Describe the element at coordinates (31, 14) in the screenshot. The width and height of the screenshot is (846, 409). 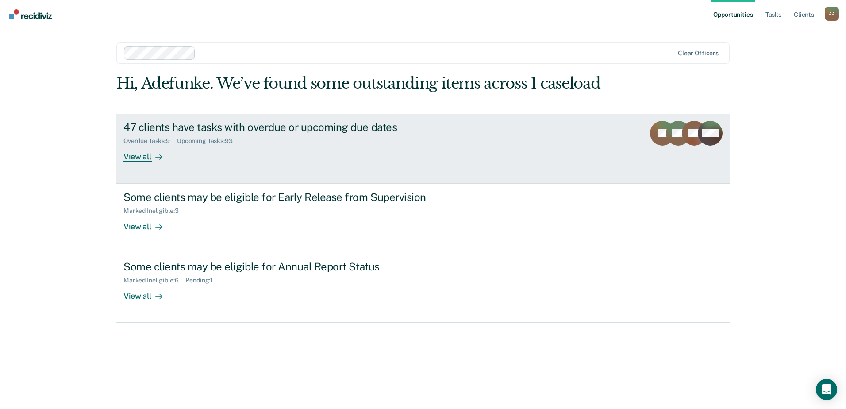
I see `img: Recidiviz` at that location.